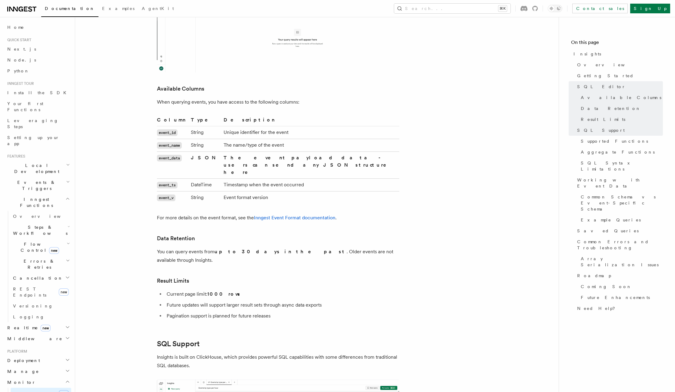  What do you see at coordinates (16, 27) in the screenshot?
I see `span: Home` at bounding box center [16, 27].